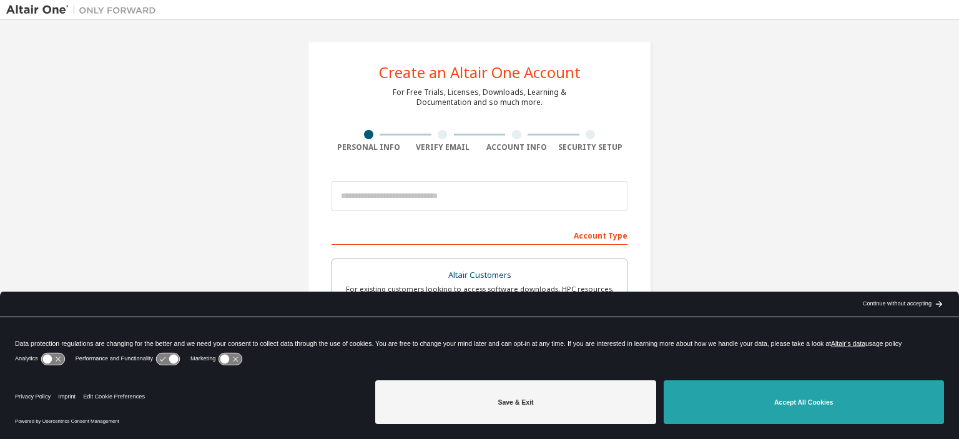 The height and width of the screenshot is (439, 959). What do you see at coordinates (84, 10) in the screenshot?
I see `img: Altair One` at bounding box center [84, 10].